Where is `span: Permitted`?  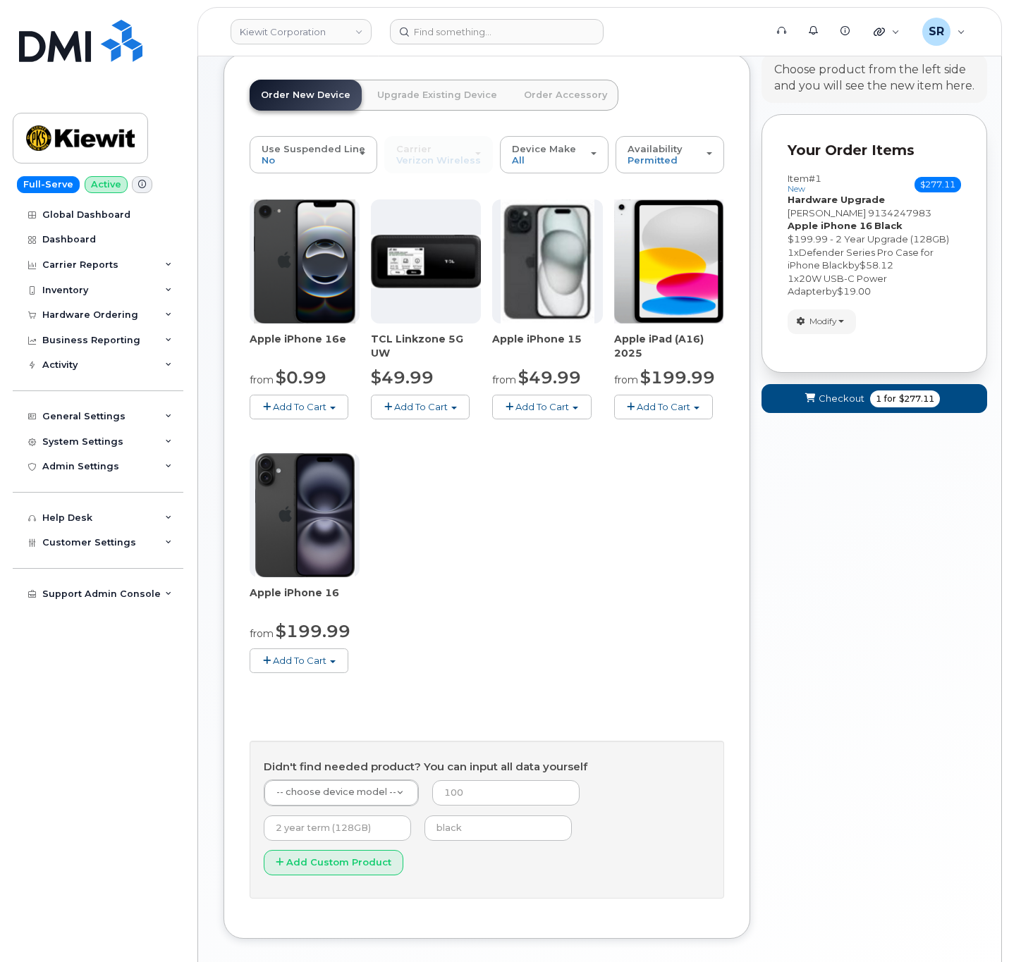
span: Permitted is located at coordinates (652, 160).